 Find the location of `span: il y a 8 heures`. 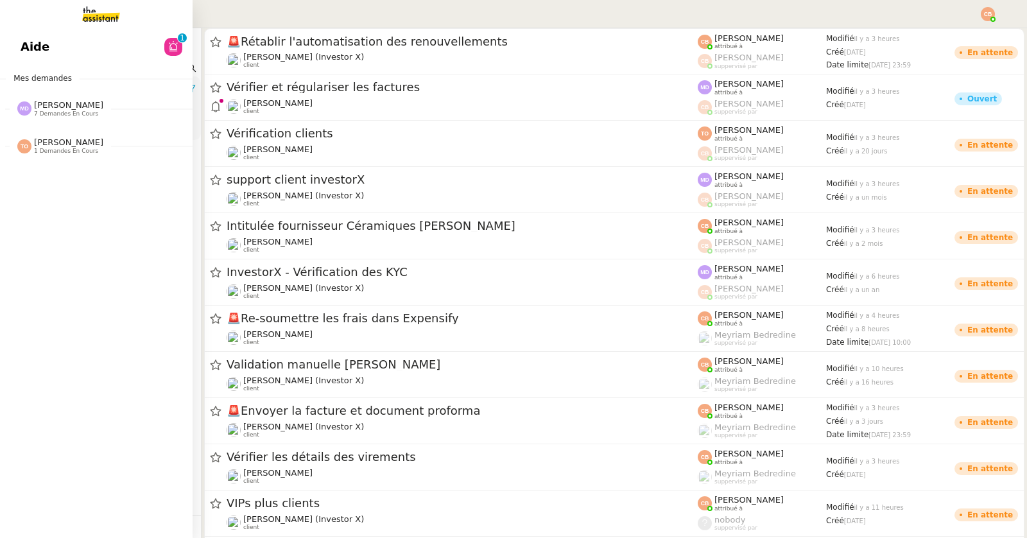

span: il y a 8 heures is located at coordinates (867, 329).